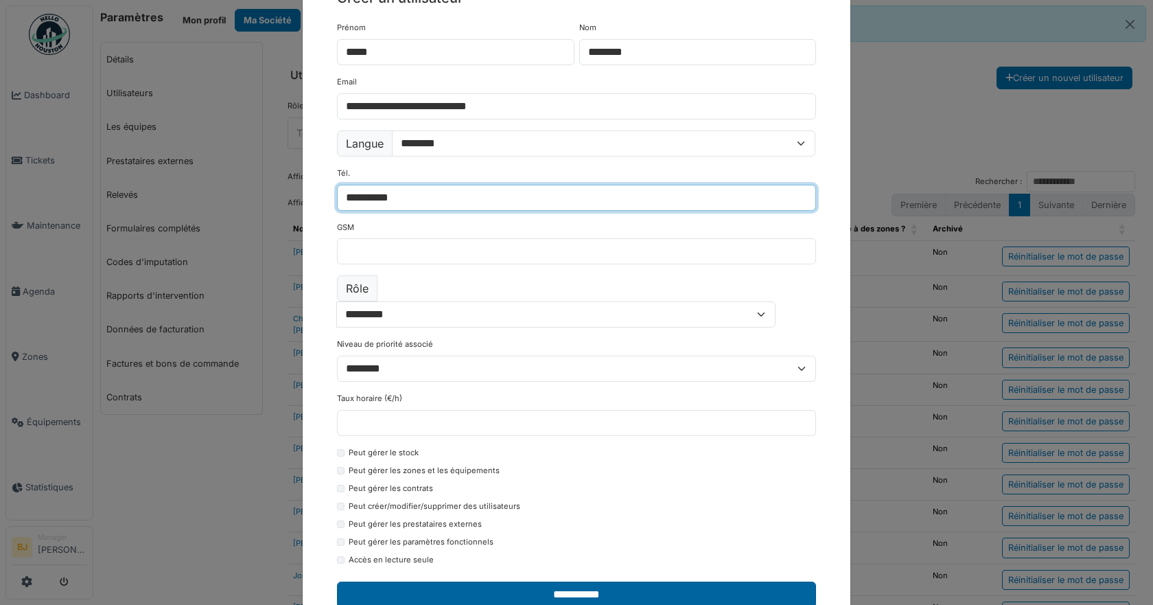 The height and width of the screenshot is (605, 1153). Describe the element at coordinates (345, 227) in the screenshot. I see `label: GSM` at that location.